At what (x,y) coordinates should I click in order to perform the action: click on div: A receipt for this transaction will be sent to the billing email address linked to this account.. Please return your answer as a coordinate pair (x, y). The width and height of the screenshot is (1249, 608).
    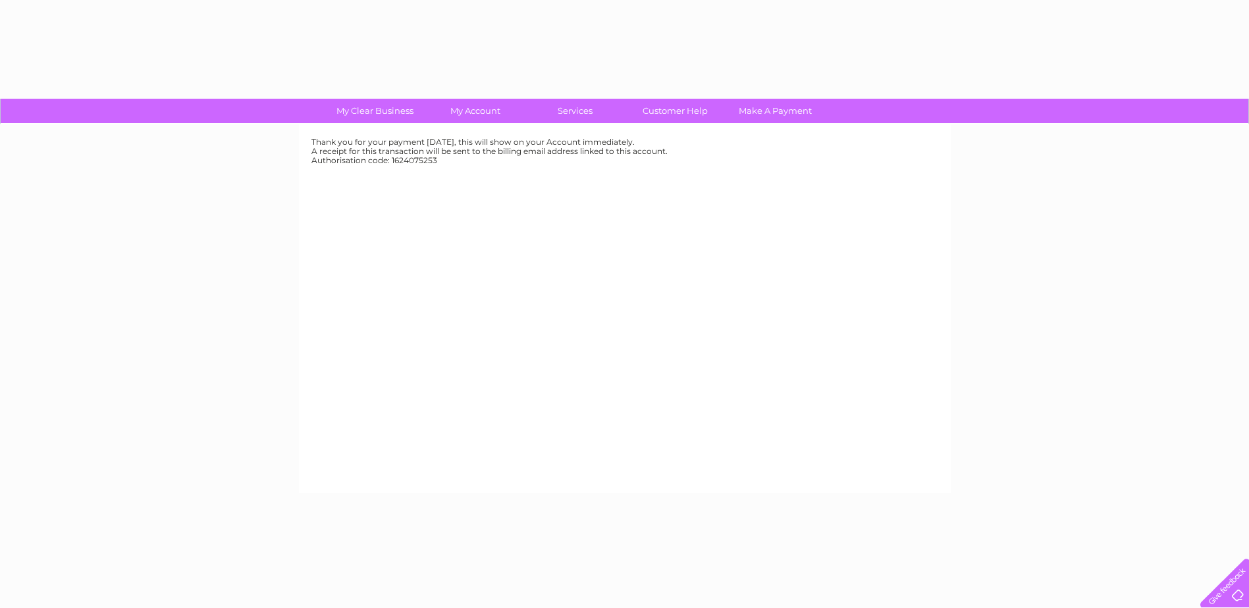
    Looking at the image, I should click on (625, 151).